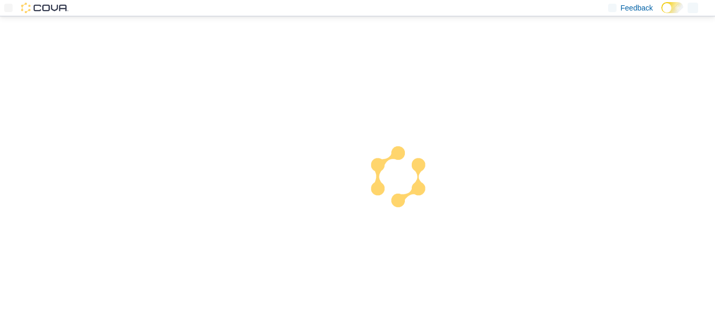 This screenshot has height=322, width=715. What do you see at coordinates (661, 13) in the screenshot?
I see `span: Dark Mode` at bounding box center [661, 13].